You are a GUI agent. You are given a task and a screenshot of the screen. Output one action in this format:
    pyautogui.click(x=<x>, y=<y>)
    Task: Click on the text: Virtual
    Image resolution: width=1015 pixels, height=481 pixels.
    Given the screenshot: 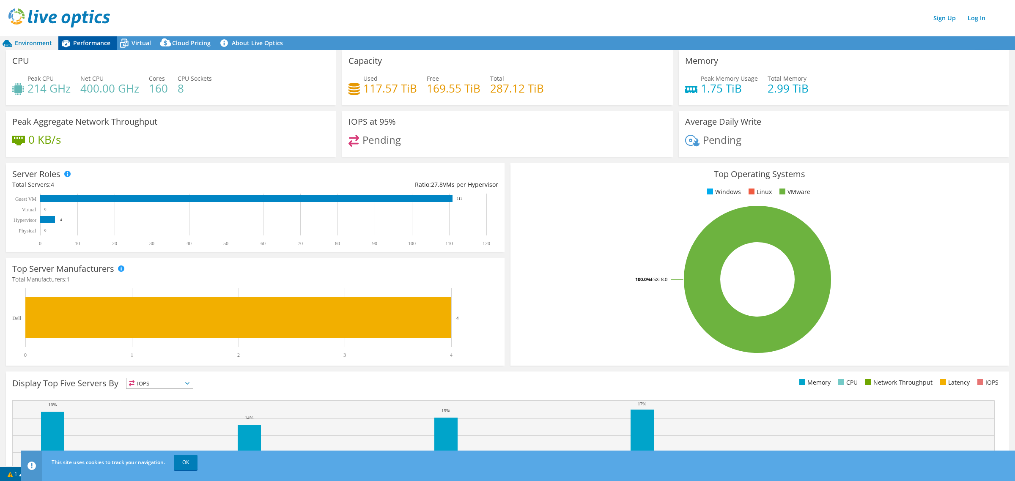 What is the action you would take?
    pyautogui.click(x=29, y=210)
    